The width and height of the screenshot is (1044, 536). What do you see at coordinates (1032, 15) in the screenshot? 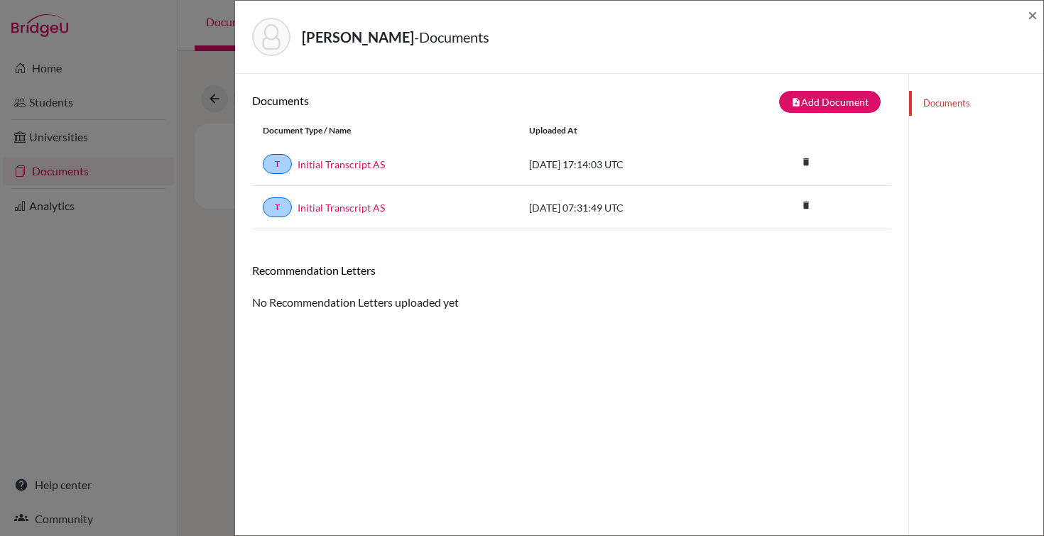
I see `button: Close` at bounding box center [1032, 15].